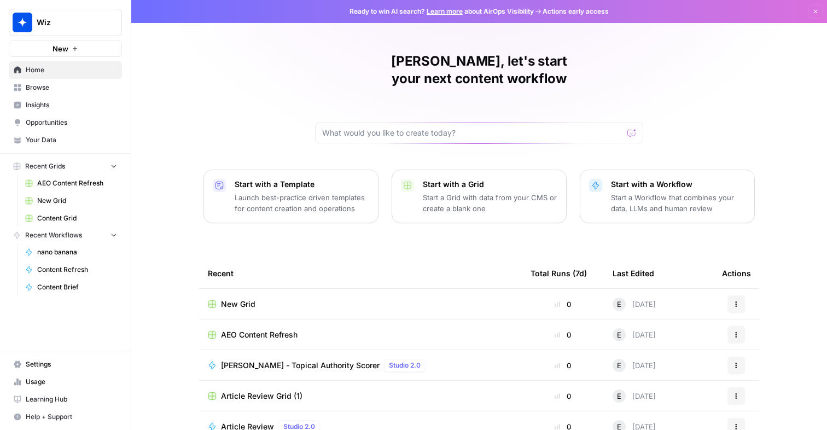  I want to click on div: Total Runs (7d), so click(558, 273).